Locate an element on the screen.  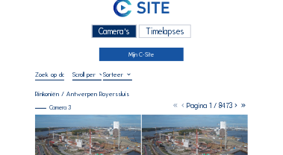
div: Timelapses is located at coordinates (165, 31).